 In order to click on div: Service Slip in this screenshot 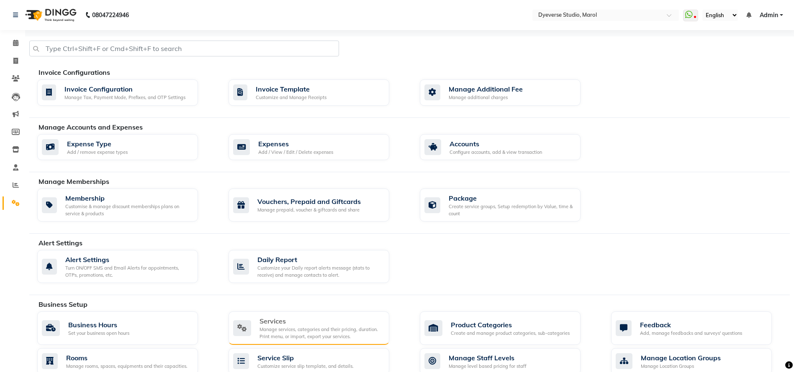, I will do `click(305, 358)`.